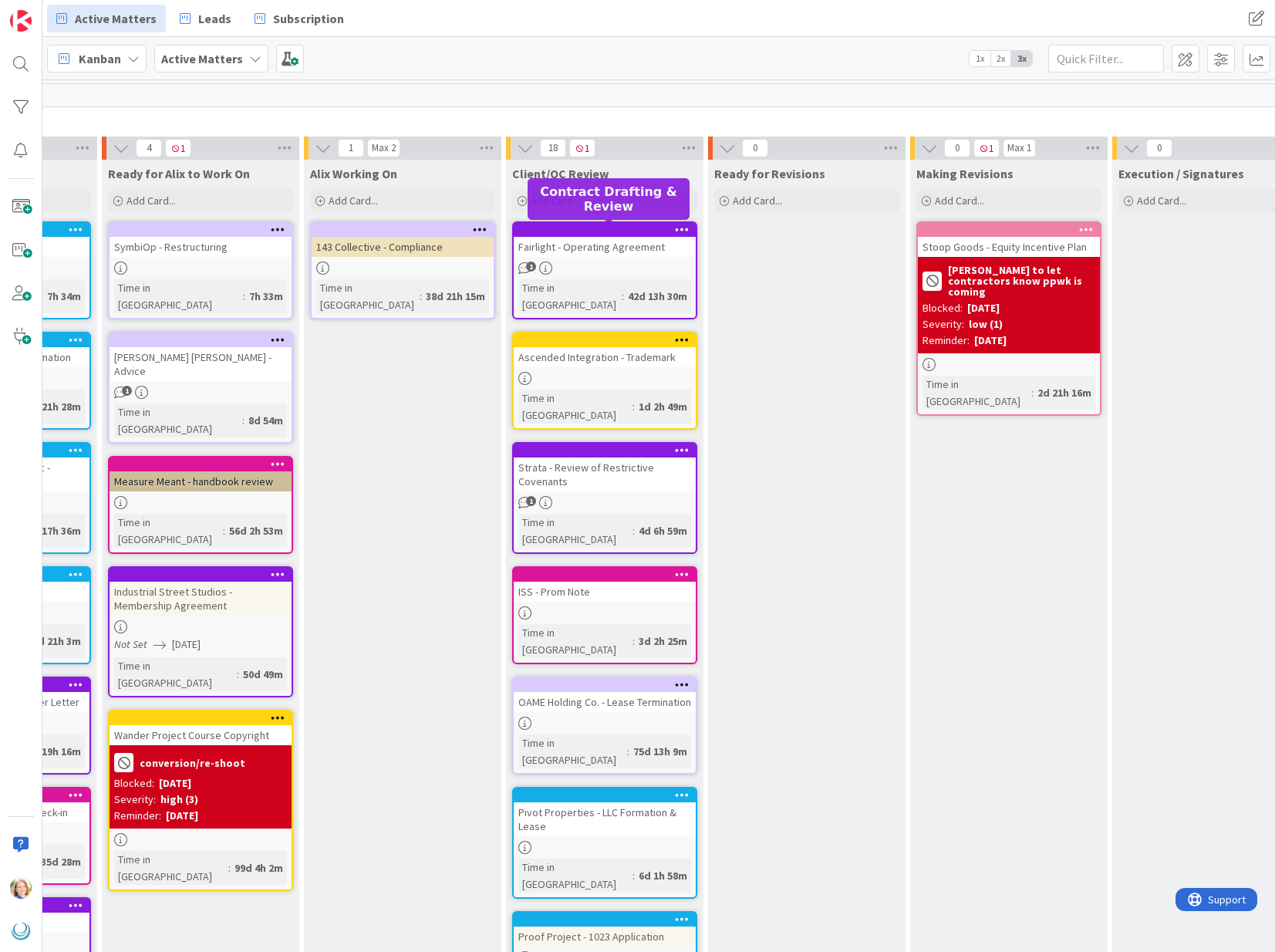  What do you see at coordinates (263, 674) in the screenshot?
I see `div: 50d 49m` at bounding box center [263, 674].